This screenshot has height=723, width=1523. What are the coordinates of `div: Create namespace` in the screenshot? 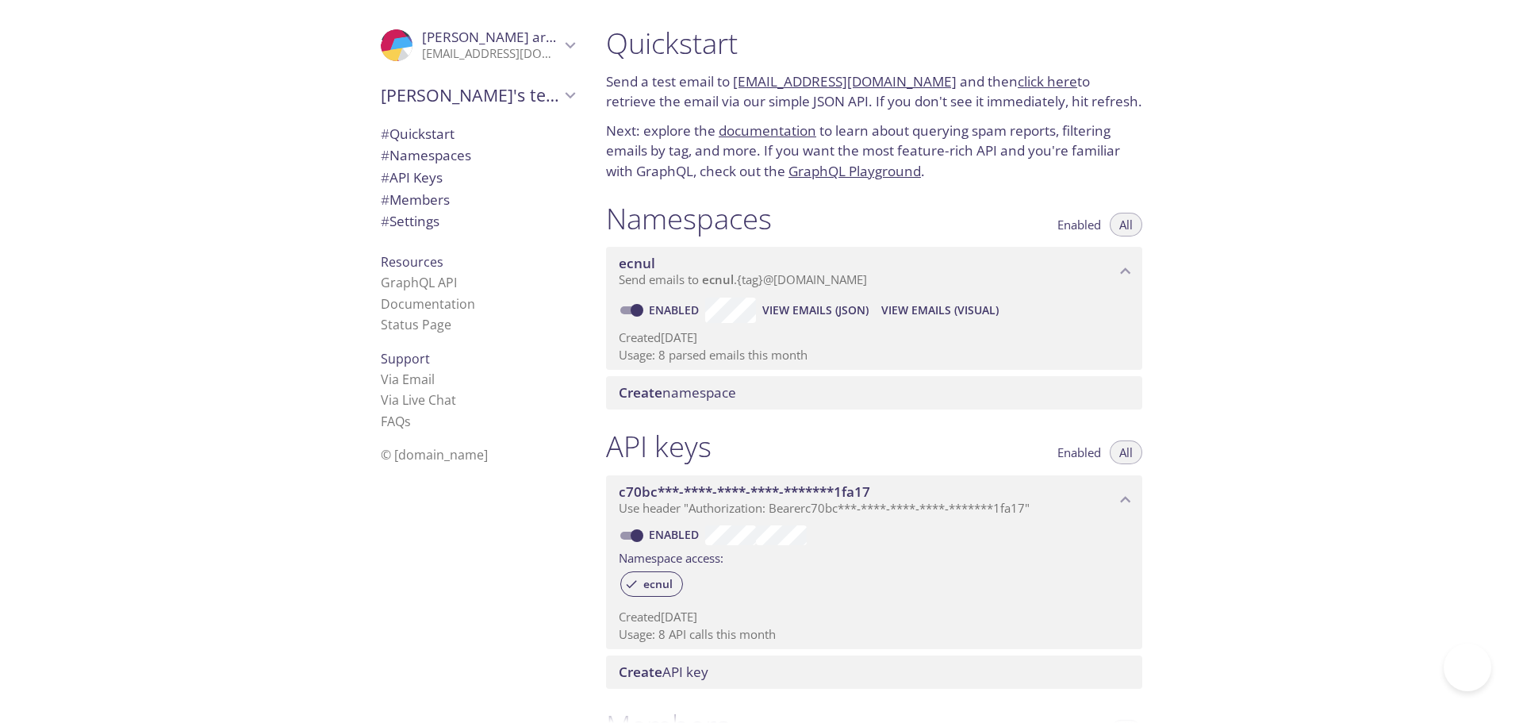 It's located at (874, 393).